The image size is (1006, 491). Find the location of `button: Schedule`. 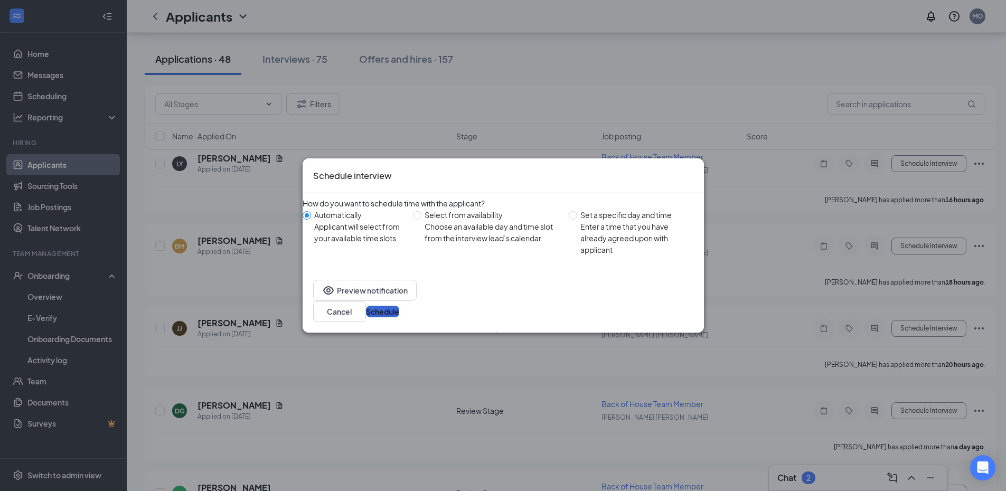

button: Schedule is located at coordinates (382, 312).